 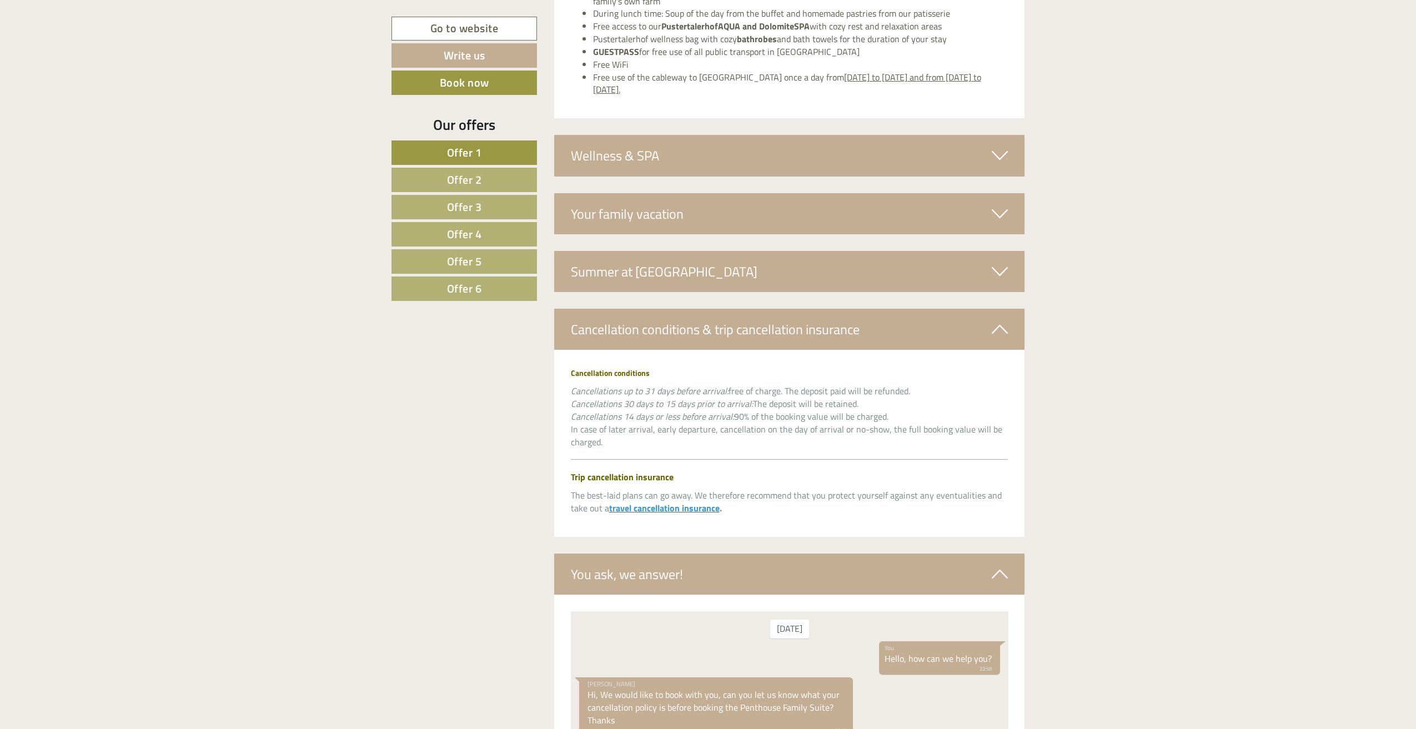 What do you see at coordinates (616, 52) in the screenshot?
I see `strong: GUESTPASS` at bounding box center [616, 52].